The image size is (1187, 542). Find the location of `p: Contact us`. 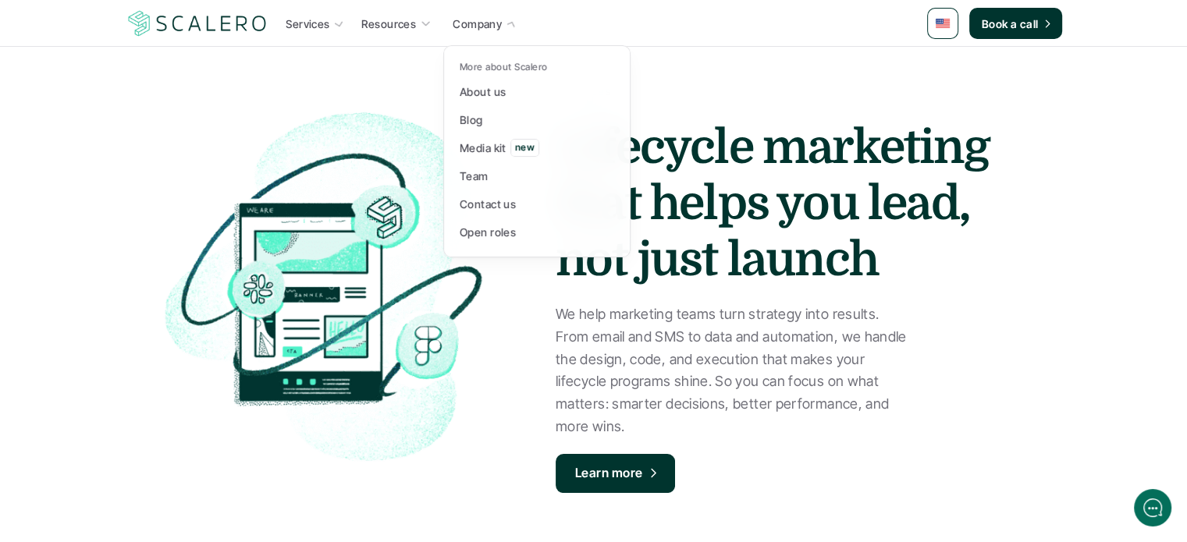

p: Contact us is located at coordinates (488, 204).